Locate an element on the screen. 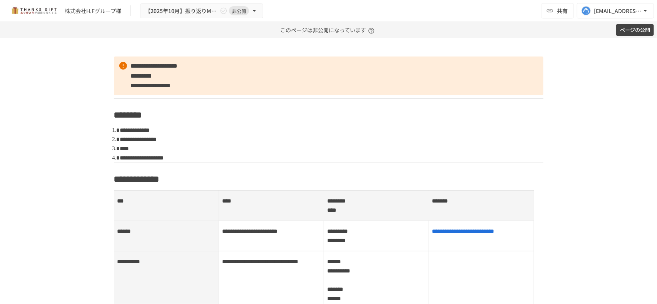 The height and width of the screenshot is (304, 657). button: ページの公開 is located at coordinates (635, 30).